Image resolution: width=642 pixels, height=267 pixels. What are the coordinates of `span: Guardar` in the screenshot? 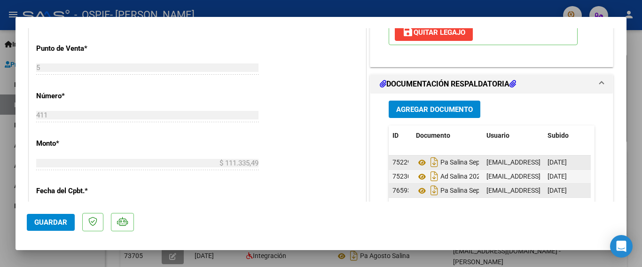 It's located at (51, 222).